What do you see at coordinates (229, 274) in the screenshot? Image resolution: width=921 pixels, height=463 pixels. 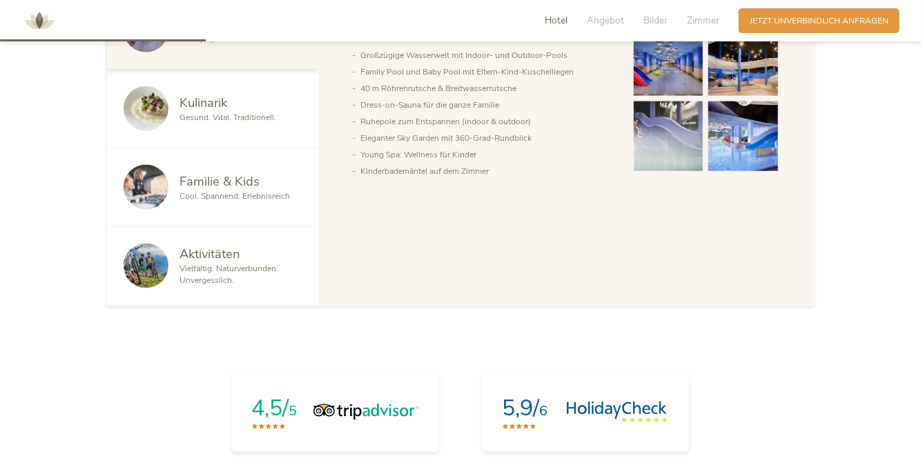 I see `span: Vielfältig. Naturverbunden. Unvergesslich.` at bounding box center [229, 274].